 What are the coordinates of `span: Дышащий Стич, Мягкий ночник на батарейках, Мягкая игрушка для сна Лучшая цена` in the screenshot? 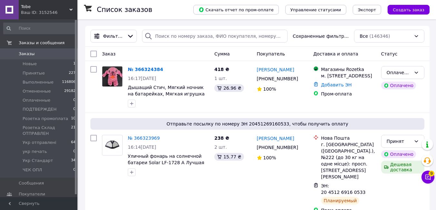 It's located at (166, 94).